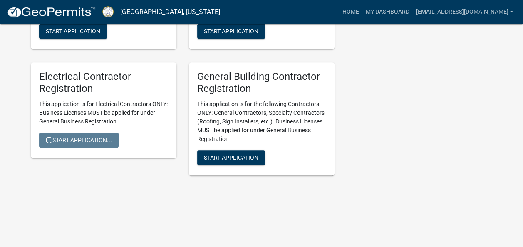 Image resolution: width=523 pixels, height=247 pixels. What do you see at coordinates (79, 140) in the screenshot?
I see `span: Start Application...` at bounding box center [79, 140].